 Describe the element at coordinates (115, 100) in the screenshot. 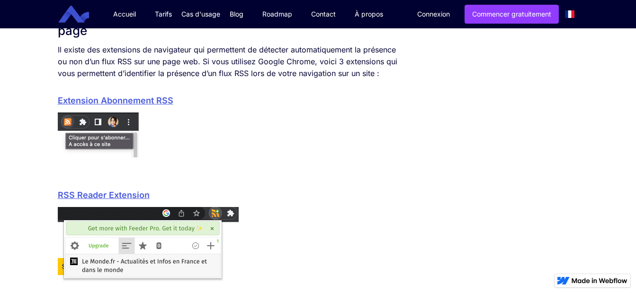

I see `a: Extension Abonnement RSS` at that location.